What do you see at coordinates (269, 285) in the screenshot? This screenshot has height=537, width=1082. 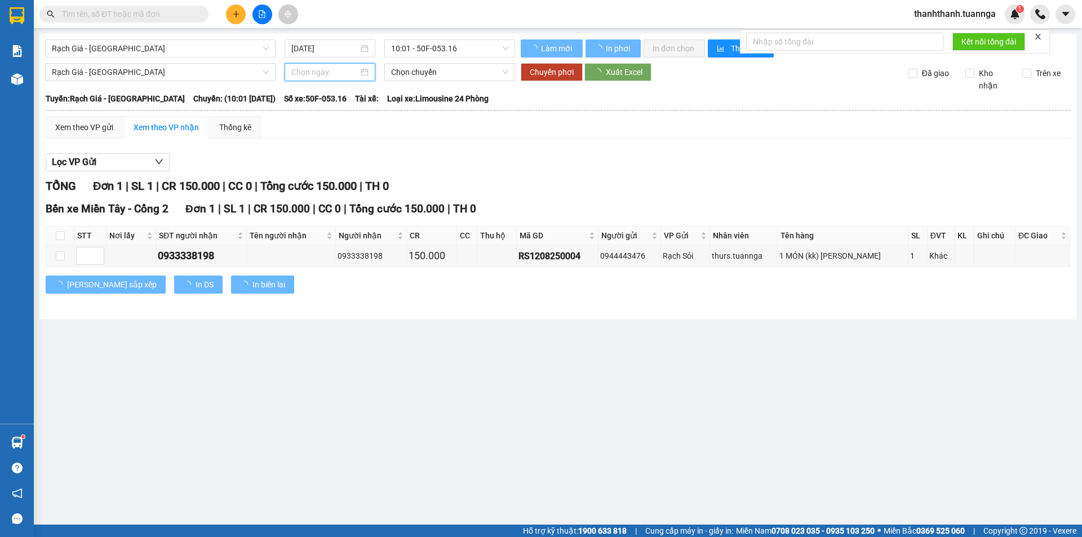 I see `span: In biên lai` at bounding box center [269, 285].